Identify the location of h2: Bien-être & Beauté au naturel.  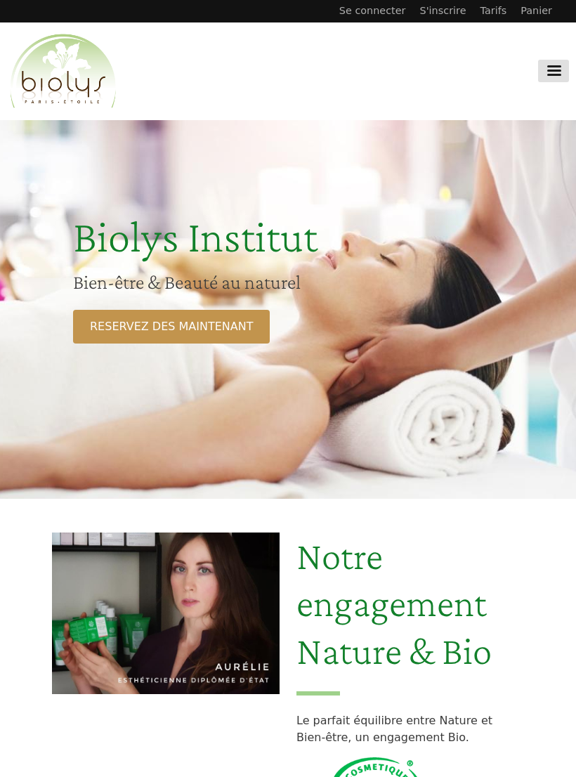
(209, 282).